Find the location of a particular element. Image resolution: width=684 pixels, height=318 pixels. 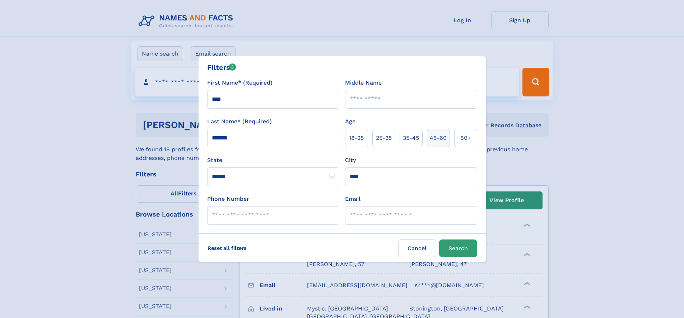

span: 60+ is located at coordinates (465, 138).